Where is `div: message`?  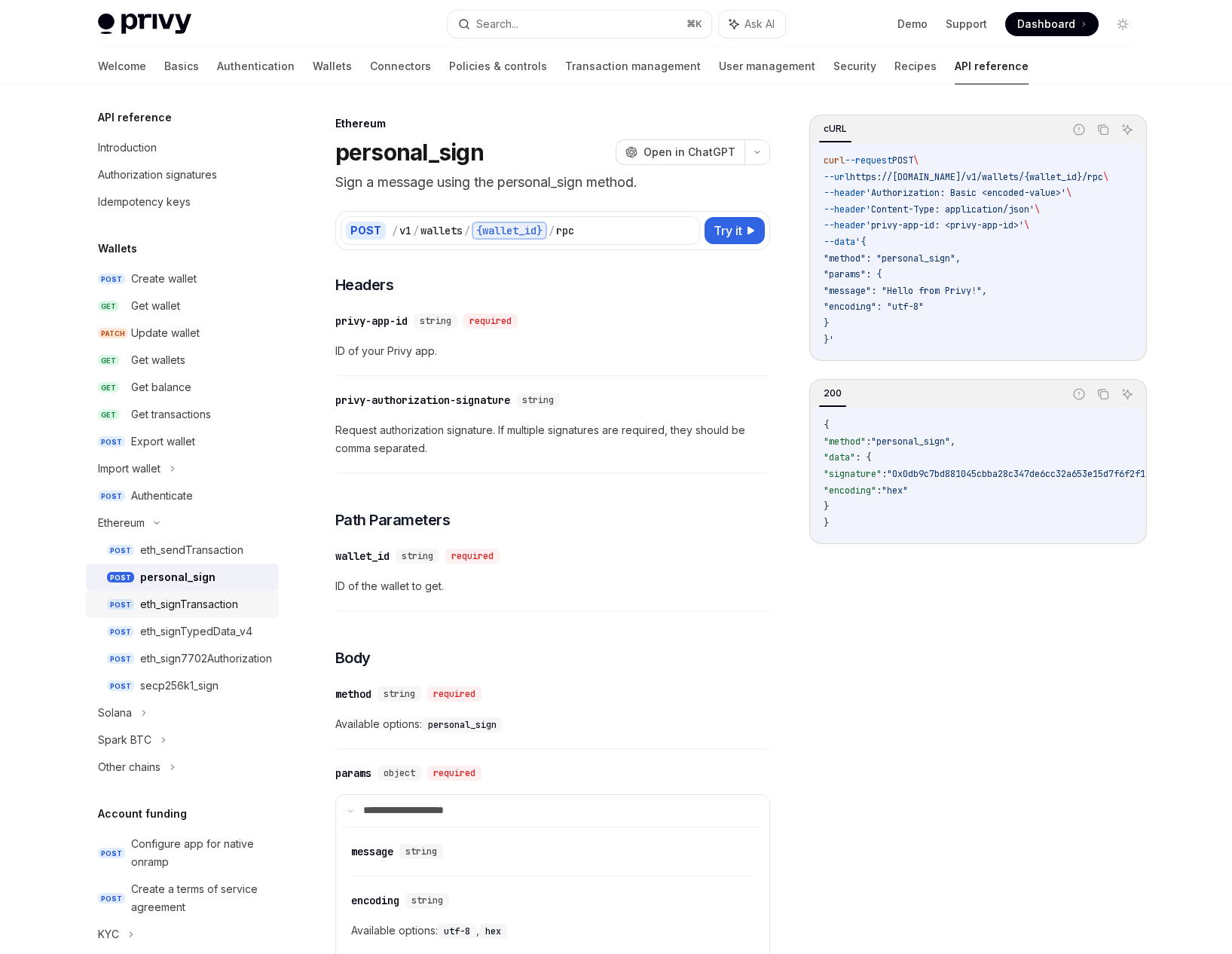 div: message is located at coordinates (372, 851).